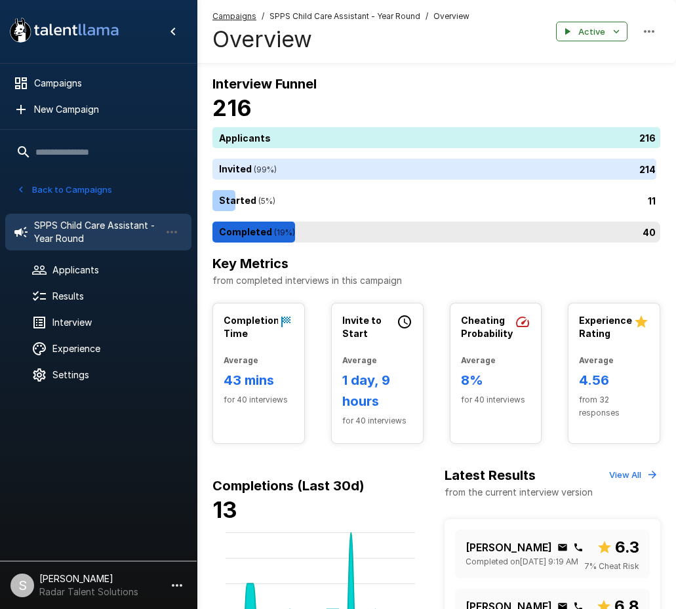 This screenshot has height=609, width=676. What do you see at coordinates (234, 16) in the screenshot?
I see `u: Campaigns` at bounding box center [234, 16].